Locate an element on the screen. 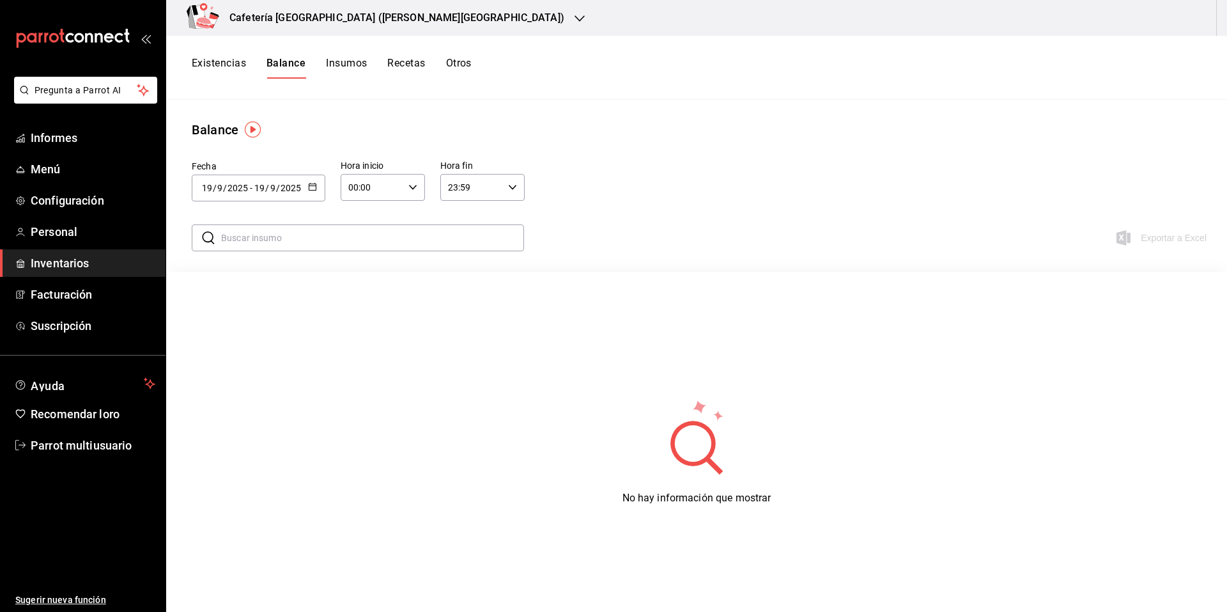 This screenshot has height=612, width=1227. img: Marcador de información sobre herramientas is located at coordinates (252, 129).